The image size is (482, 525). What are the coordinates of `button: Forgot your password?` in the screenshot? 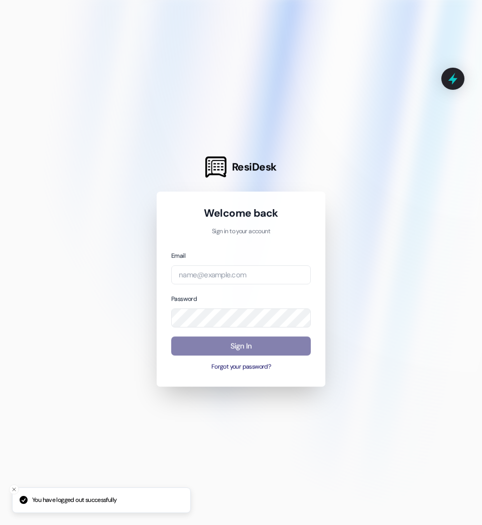 It's located at (241, 368).